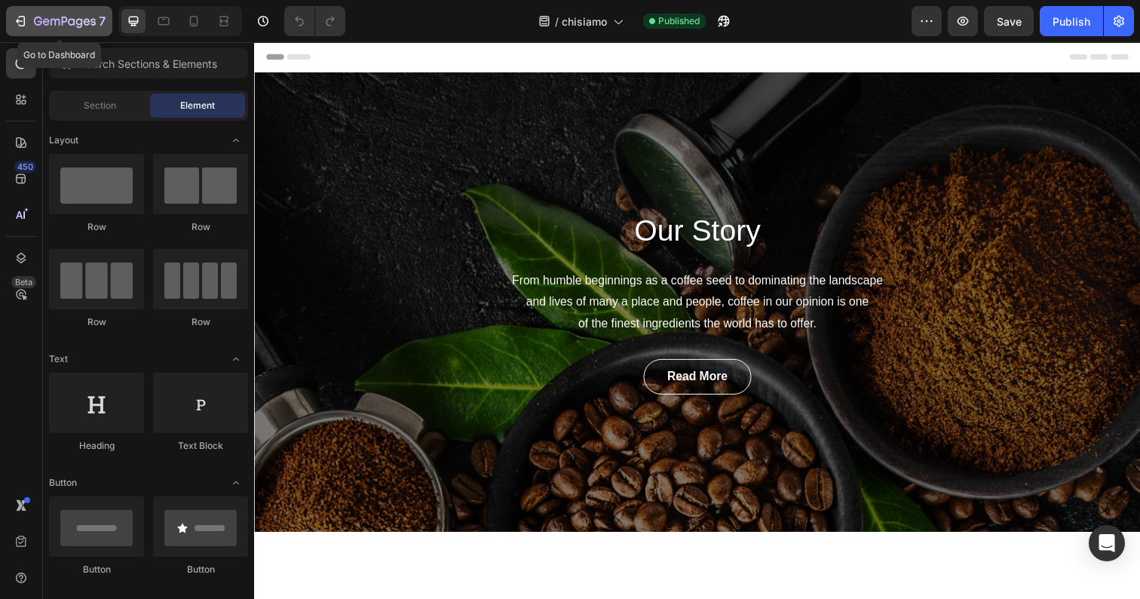 This screenshot has width=1140, height=599. I want to click on span: Text, so click(58, 359).